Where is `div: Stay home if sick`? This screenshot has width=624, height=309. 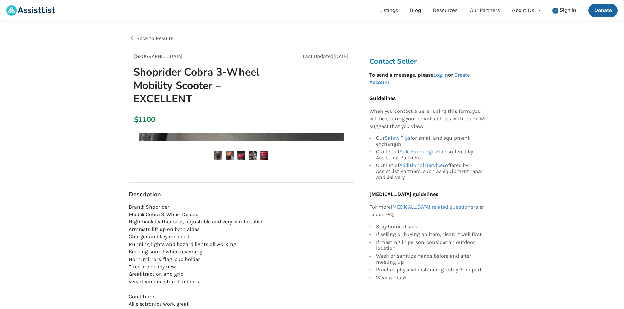 div: Stay home if sick is located at coordinates (431, 227).